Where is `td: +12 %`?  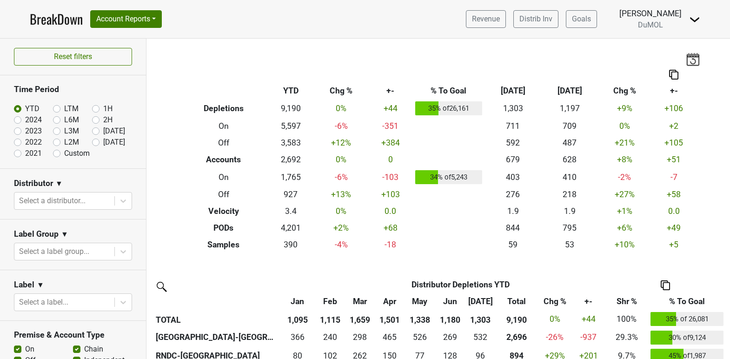 td: +12 % is located at coordinates (341, 143).